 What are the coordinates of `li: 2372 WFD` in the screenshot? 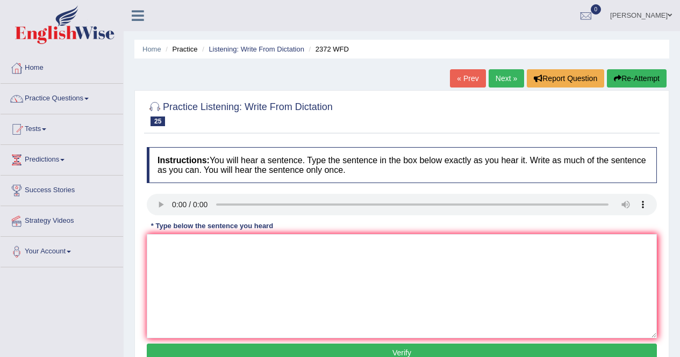 It's located at (327, 49).